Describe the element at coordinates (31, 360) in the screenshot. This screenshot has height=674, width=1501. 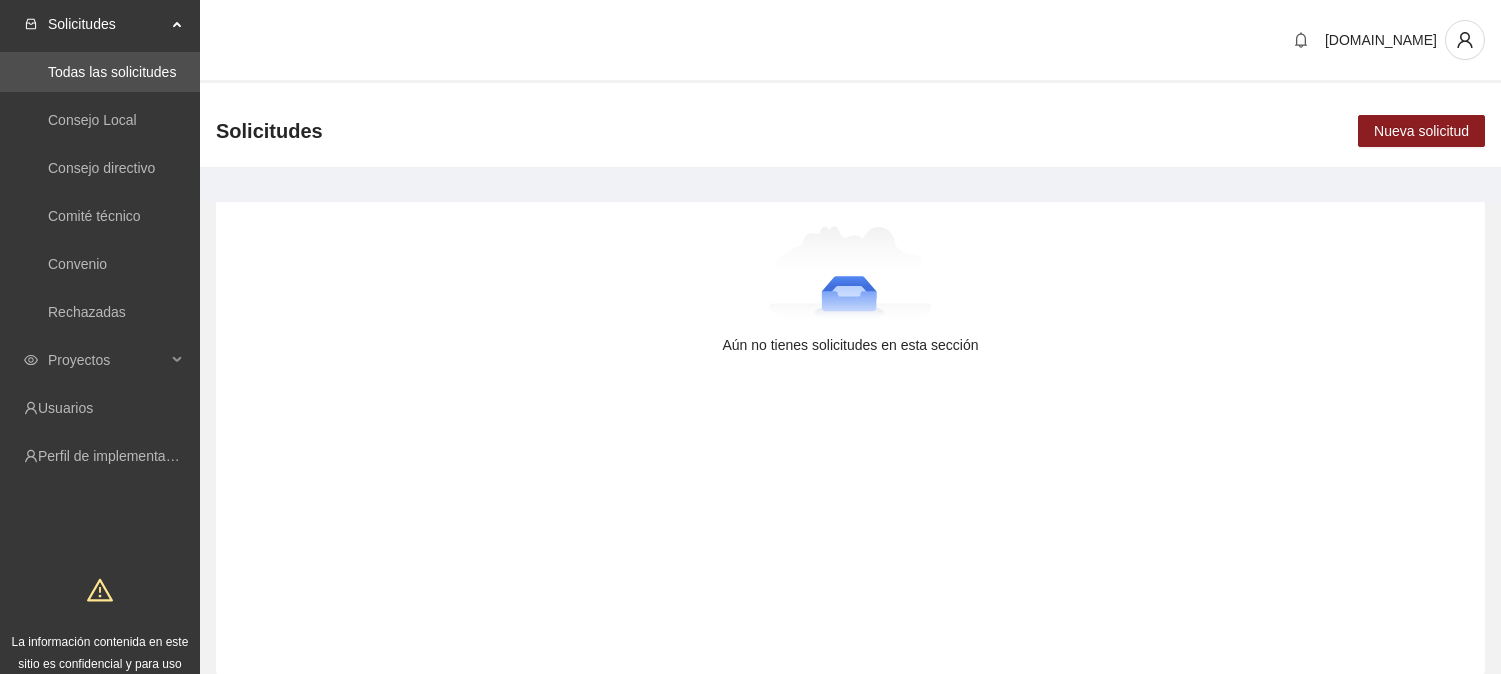
I see `span: eye` at that location.